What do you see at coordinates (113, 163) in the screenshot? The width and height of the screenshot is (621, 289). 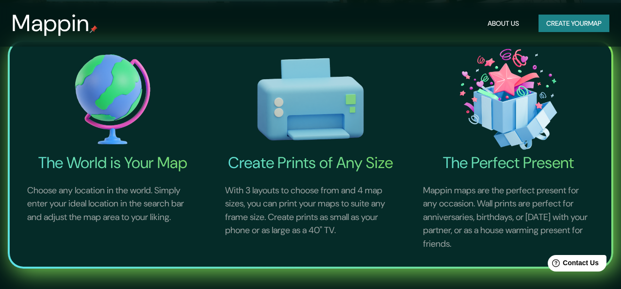 I see `h4: The World is Your Map` at bounding box center [113, 163].